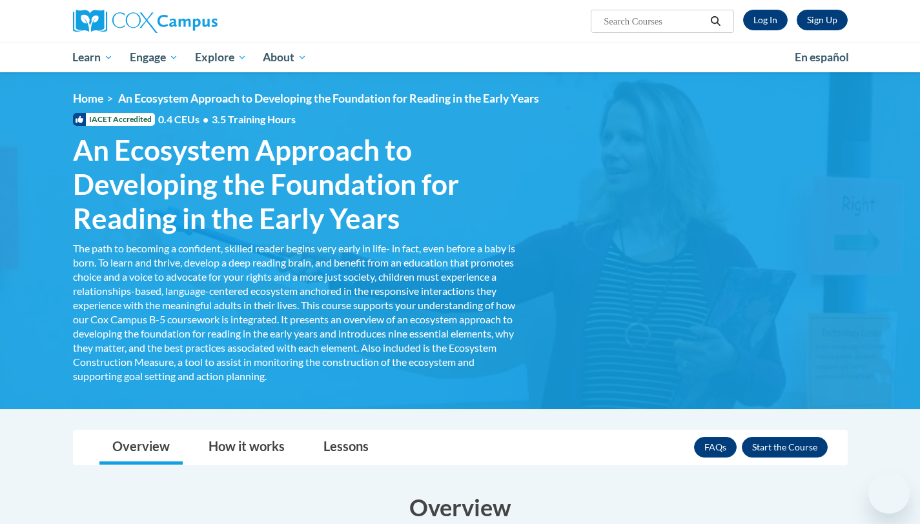 The width and height of the screenshot is (920, 524). What do you see at coordinates (715, 447) in the screenshot?
I see `a: FAQs` at bounding box center [715, 447].